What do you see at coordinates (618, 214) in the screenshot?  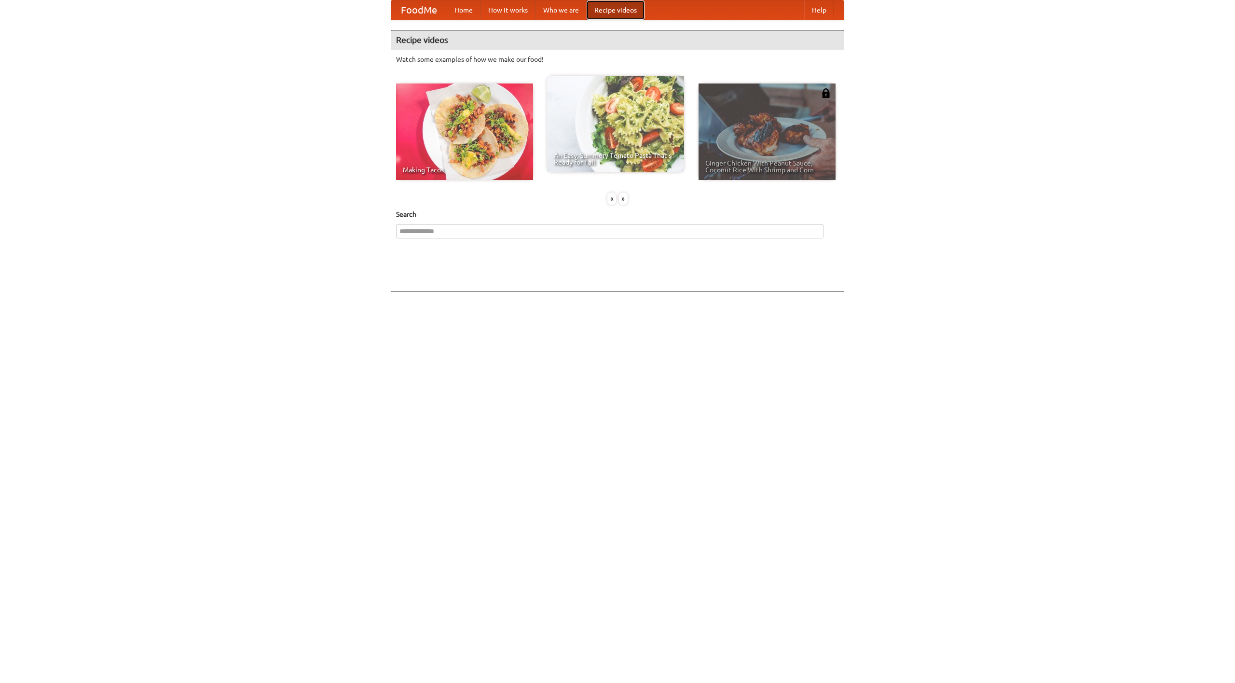 I see `h5: Search` at bounding box center [618, 214].